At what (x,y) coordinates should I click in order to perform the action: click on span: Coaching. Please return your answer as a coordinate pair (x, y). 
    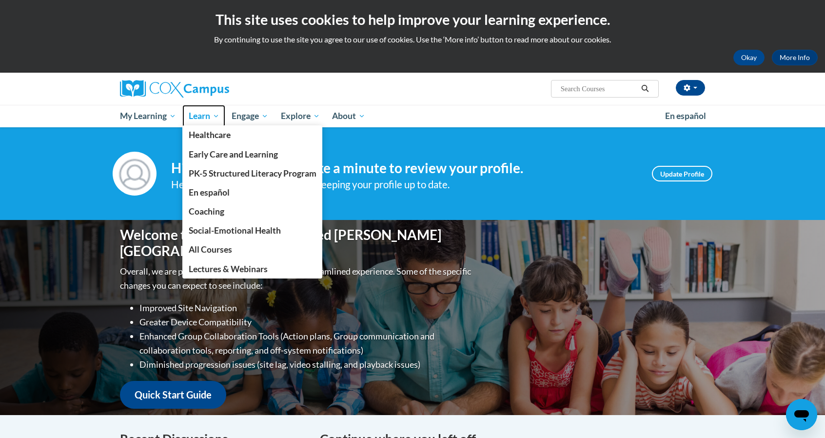
    Looking at the image, I should click on (206, 211).